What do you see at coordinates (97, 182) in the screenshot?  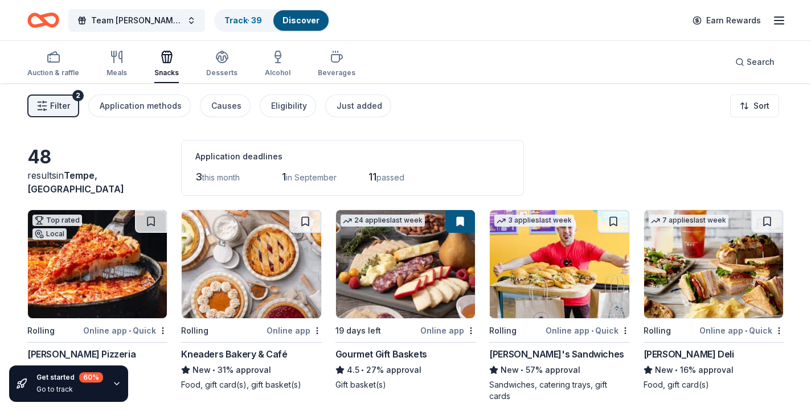 I see `div: results` at bounding box center [97, 182].